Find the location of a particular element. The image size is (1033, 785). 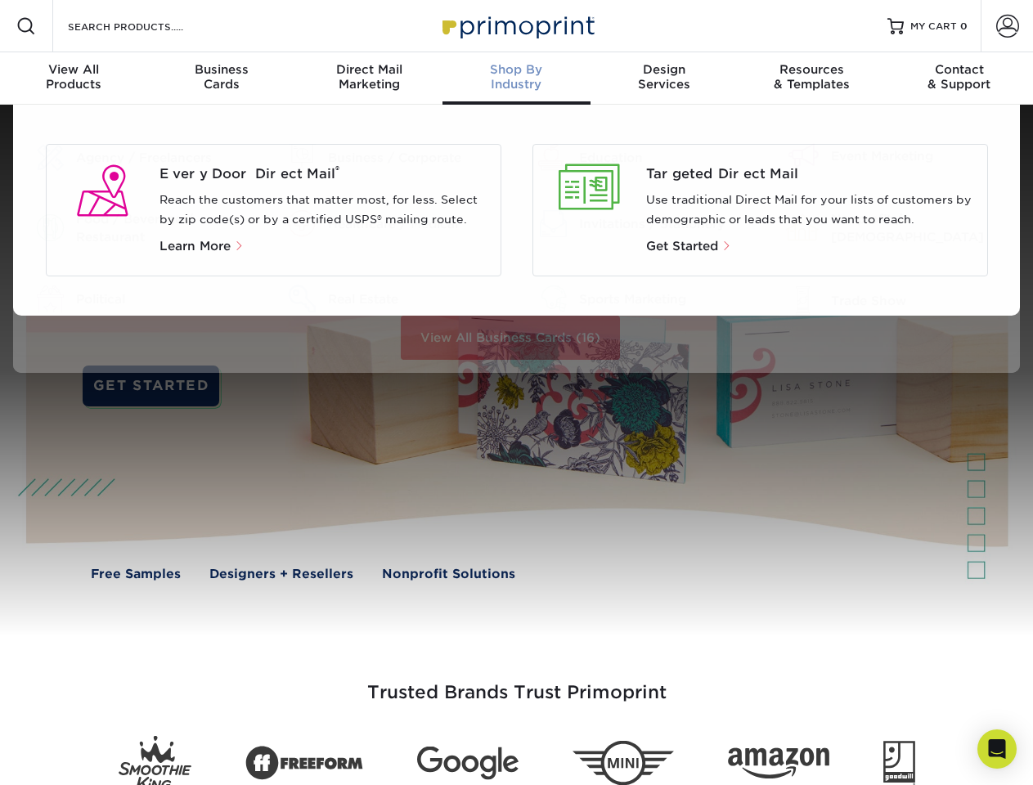

img: Google is located at coordinates (468, 763).